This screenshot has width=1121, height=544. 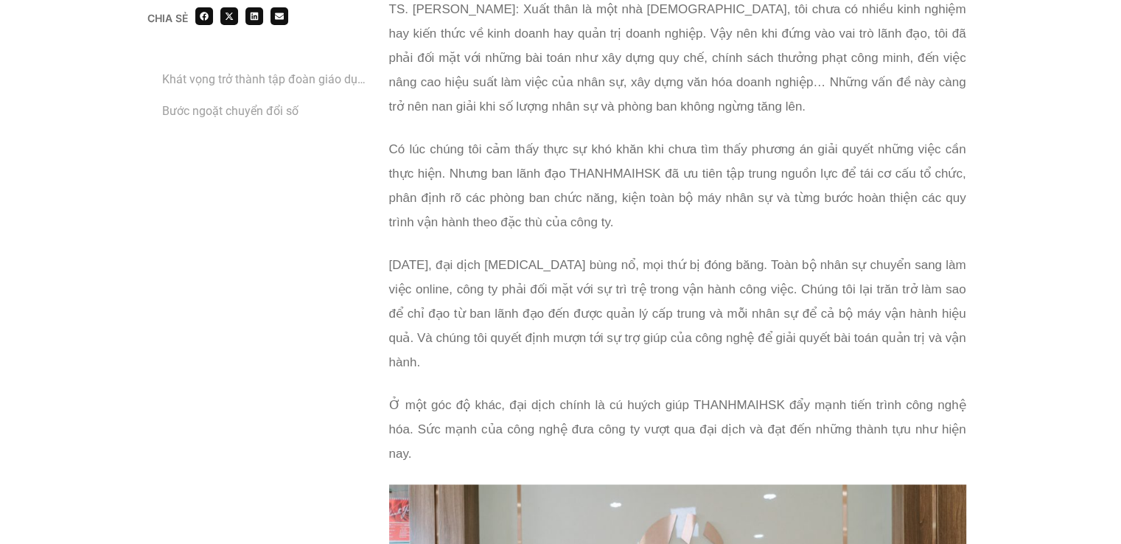 I want to click on div: Share on facebook, so click(x=204, y=16).